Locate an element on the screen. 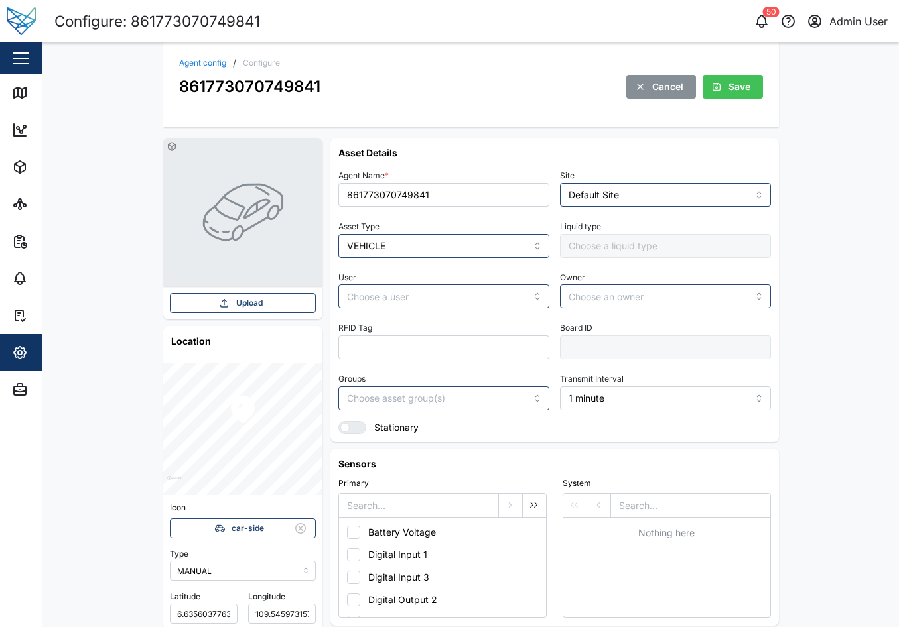 Image resolution: width=899 pixels, height=627 pixels. label: Site is located at coordinates (567, 176).